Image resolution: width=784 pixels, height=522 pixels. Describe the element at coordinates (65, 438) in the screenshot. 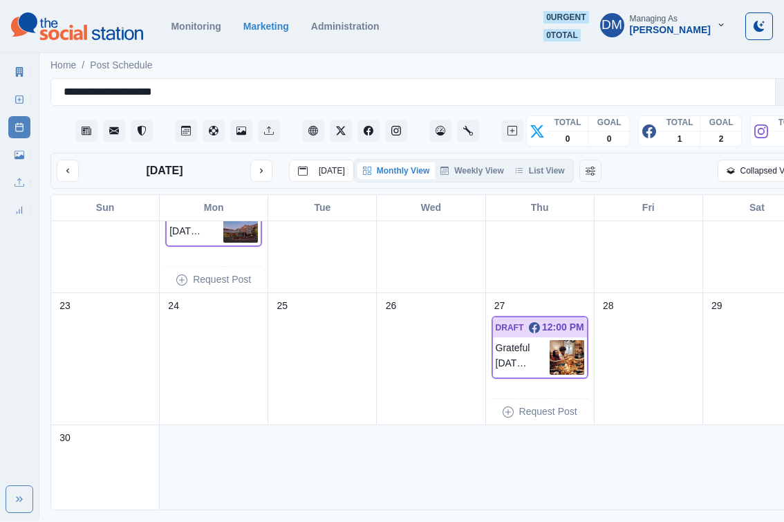

I see `p: 30` at that location.